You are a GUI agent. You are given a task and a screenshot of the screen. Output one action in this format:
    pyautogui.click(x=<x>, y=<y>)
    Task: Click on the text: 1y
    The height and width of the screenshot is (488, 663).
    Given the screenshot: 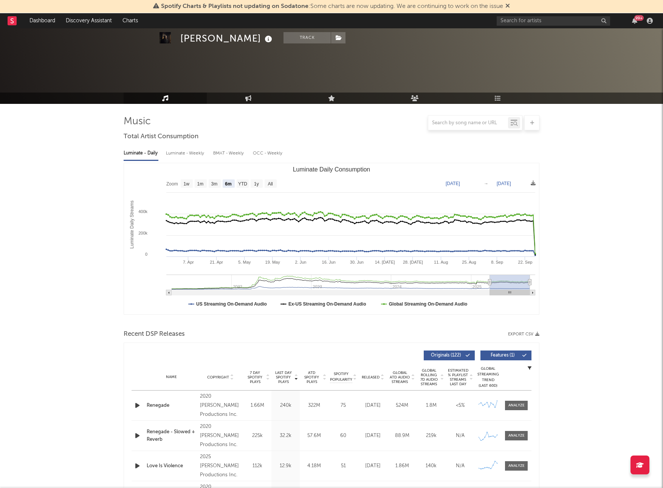 What is the action you would take?
    pyautogui.click(x=256, y=184)
    